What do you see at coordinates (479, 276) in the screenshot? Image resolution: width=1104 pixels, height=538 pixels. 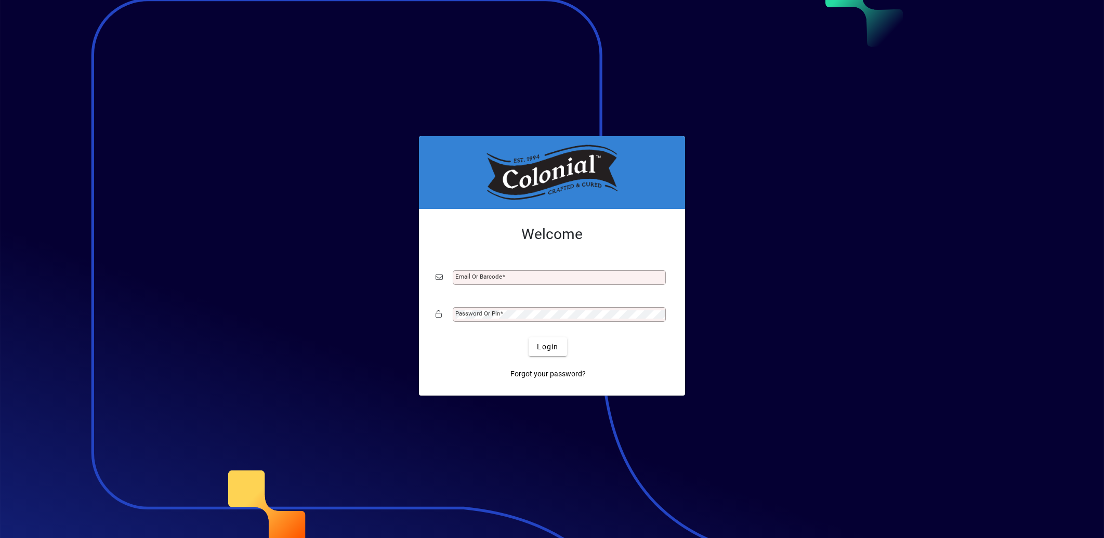 I see `mat-label: Email or Barcode` at bounding box center [479, 276].